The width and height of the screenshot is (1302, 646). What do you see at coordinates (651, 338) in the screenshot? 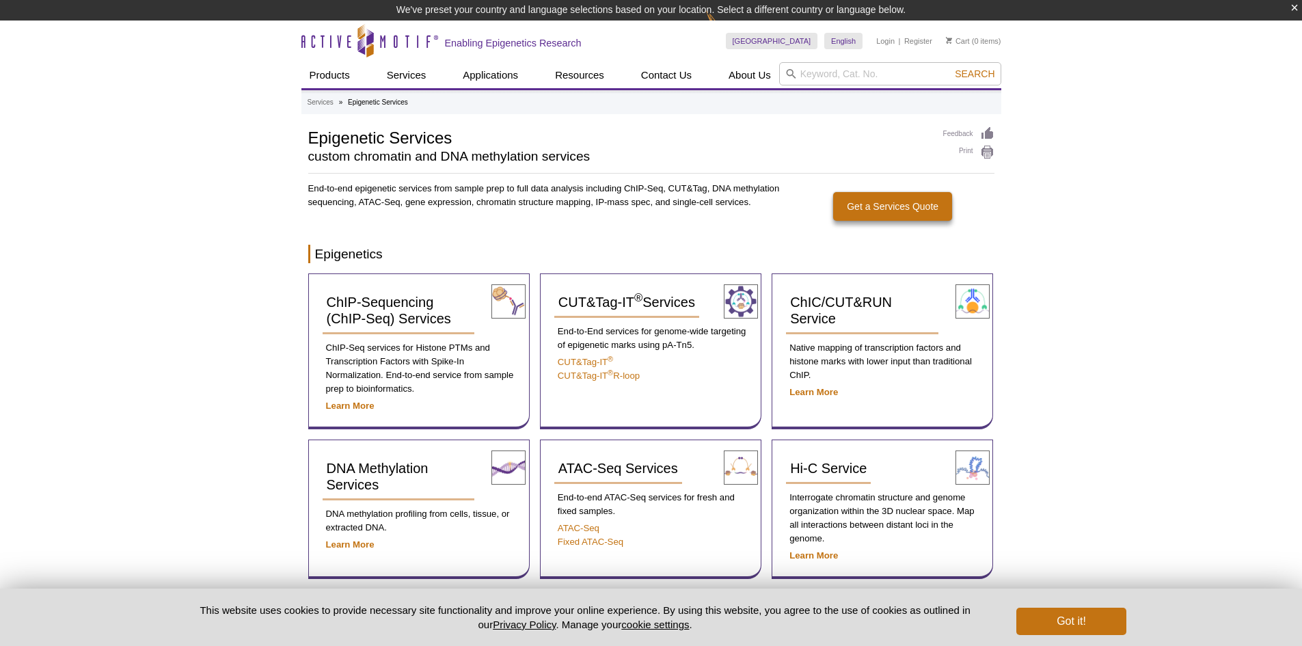
I see `p: End-to-End services for genome-wide targeting of epigenetic marks using pA-Tn5.` at bounding box center [651, 338].